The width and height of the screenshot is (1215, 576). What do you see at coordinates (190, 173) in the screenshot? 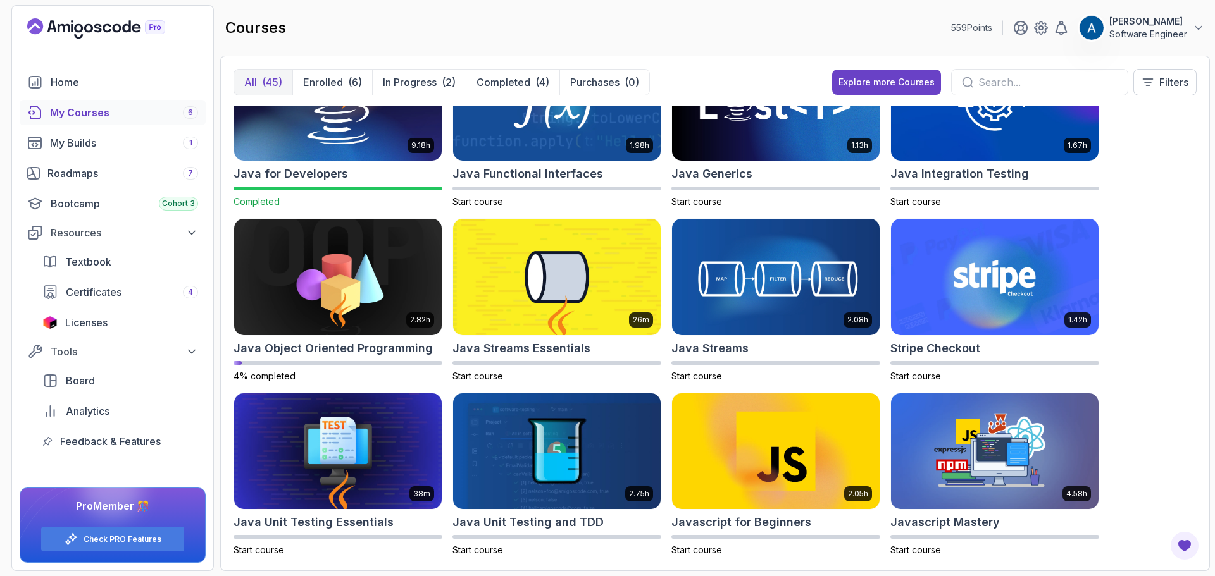
I see `span: 7` at bounding box center [190, 173].